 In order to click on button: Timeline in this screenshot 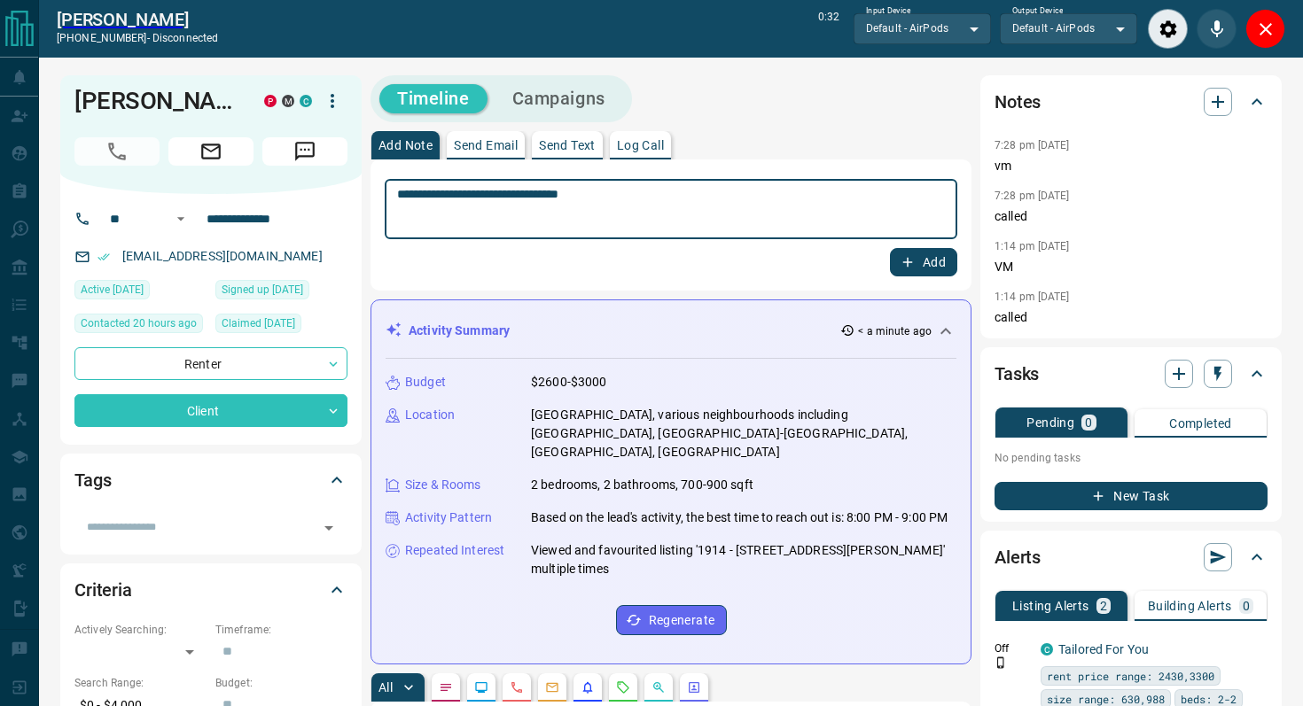, I will do `click(433, 98)`.